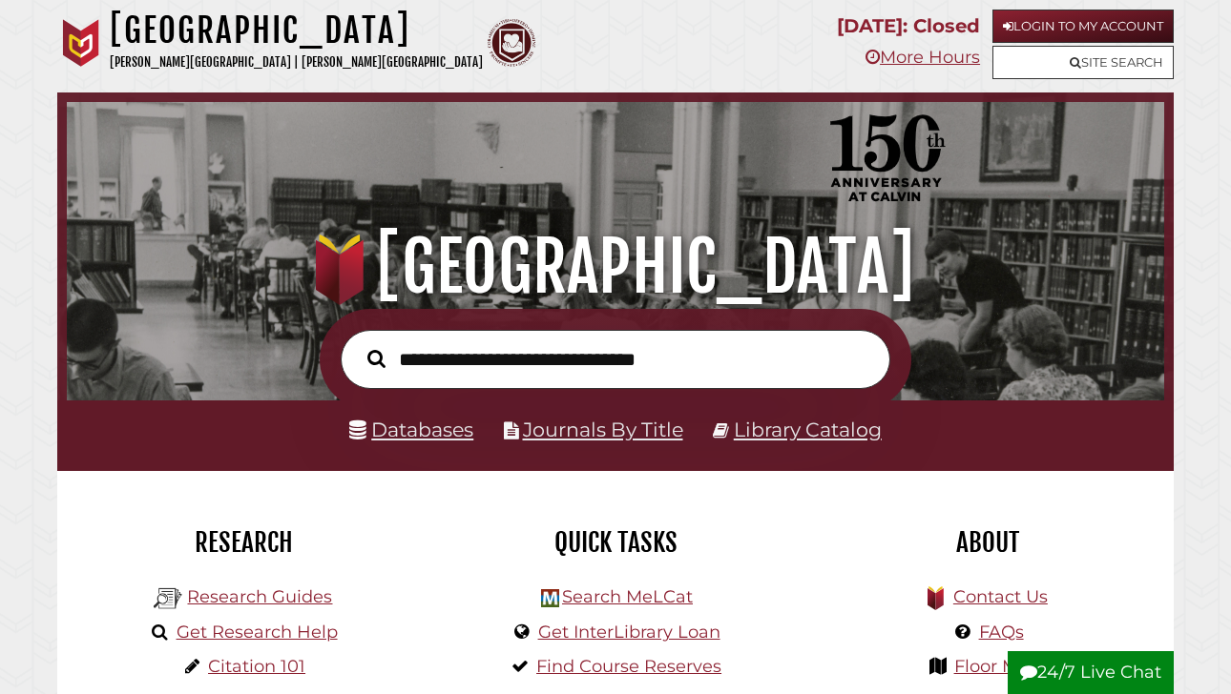 This screenshot has width=1231, height=694. I want to click on h2: Research, so click(243, 543).